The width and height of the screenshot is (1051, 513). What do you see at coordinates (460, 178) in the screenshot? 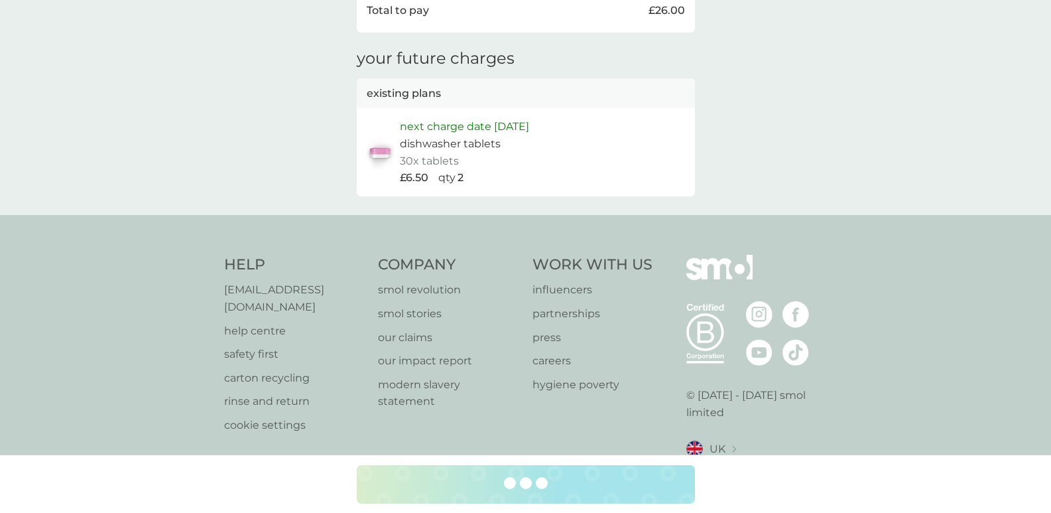
I see `p: 2` at bounding box center [460, 178].